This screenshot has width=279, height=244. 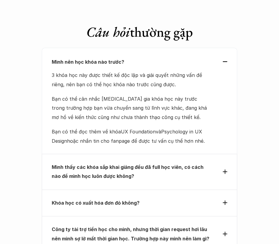 I want to click on p: 3 khóa học này được thiết kế độc lập và giải quyết những vấn đề riêng, nên bạn có thể học khóa nà..., so click(x=130, y=80).